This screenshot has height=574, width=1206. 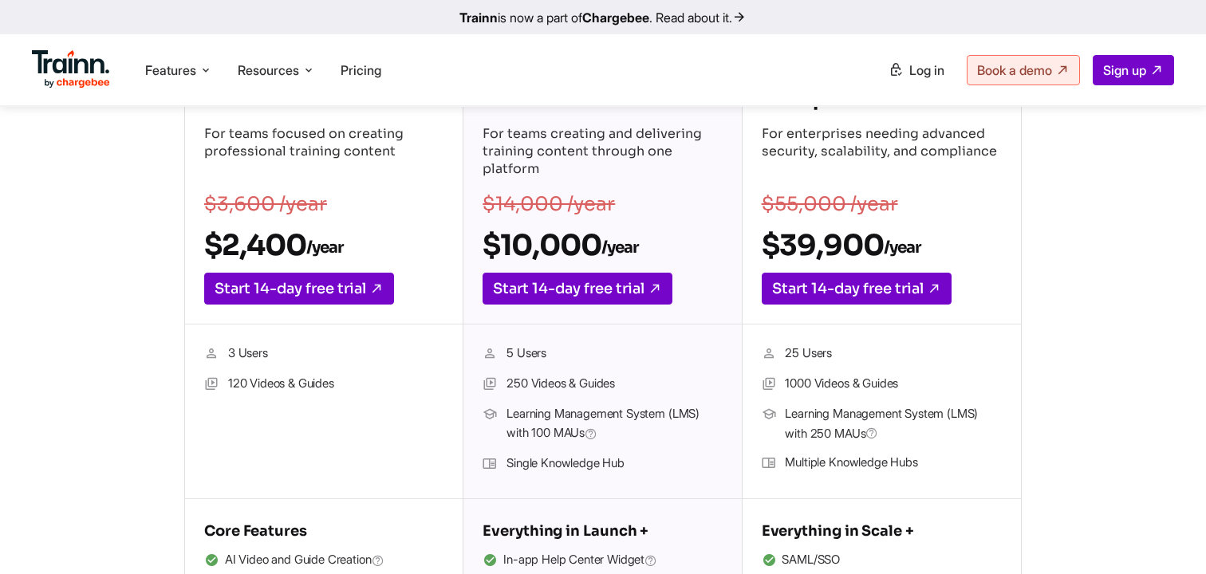 I want to click on h5: Everything in Scale +, so click(x=881, y=531).